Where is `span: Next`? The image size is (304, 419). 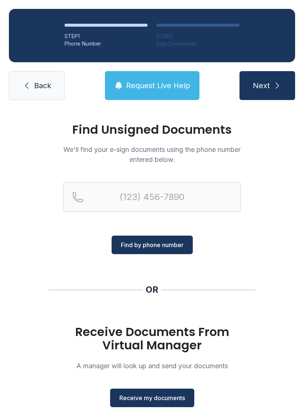 span: Next is located at coordinates (261, 86).